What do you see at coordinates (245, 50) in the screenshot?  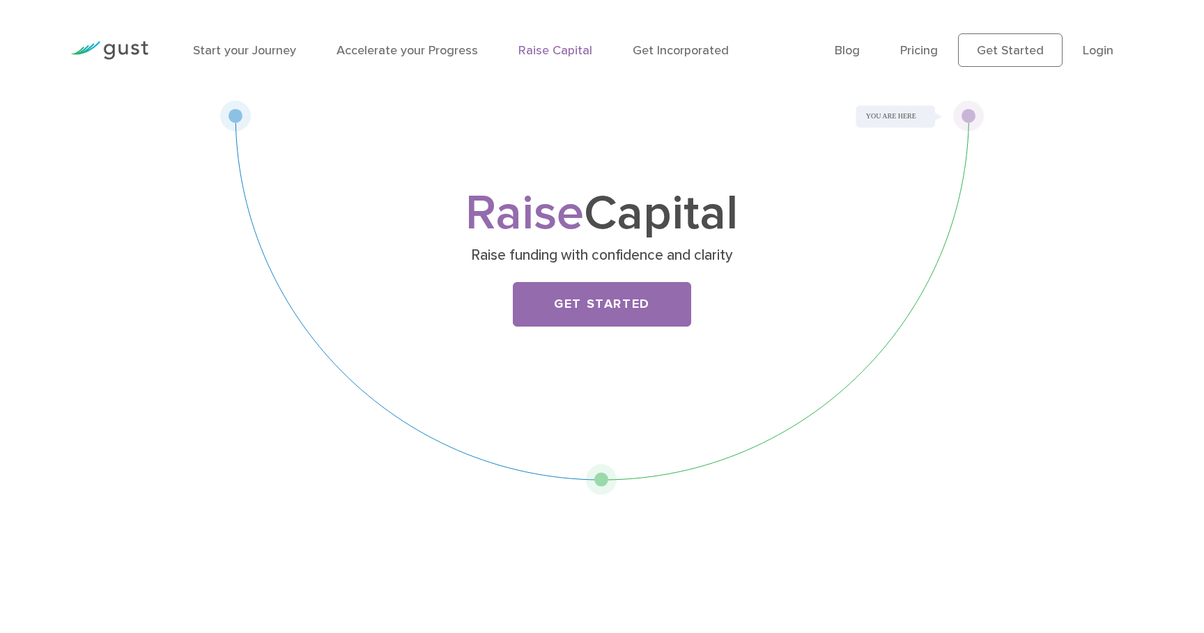 I see `a: Start your Journey` at bounding box center [245, 50].